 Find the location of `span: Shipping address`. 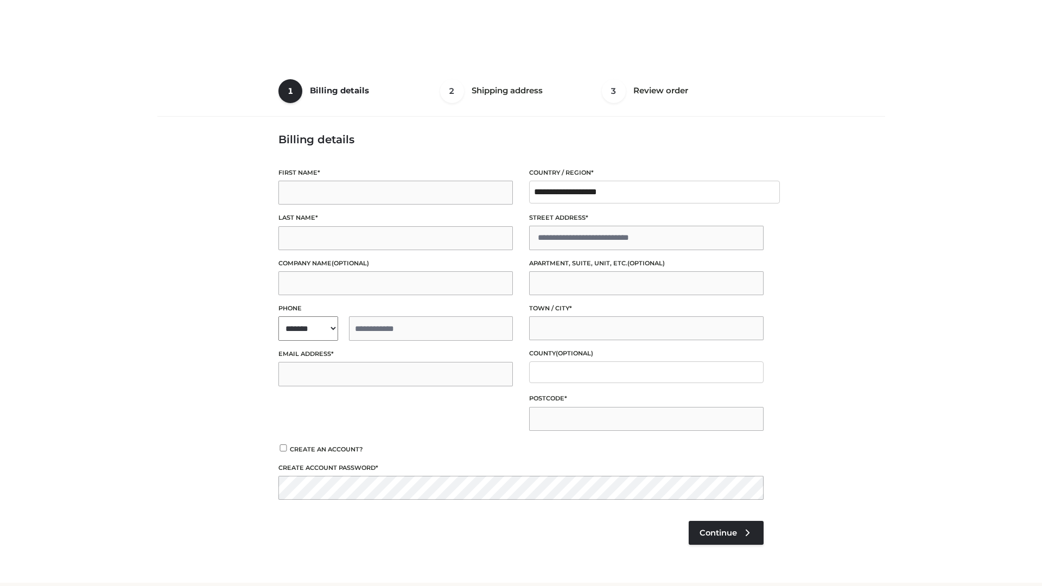

span: Shipping address is located at coordinates (507, 90).